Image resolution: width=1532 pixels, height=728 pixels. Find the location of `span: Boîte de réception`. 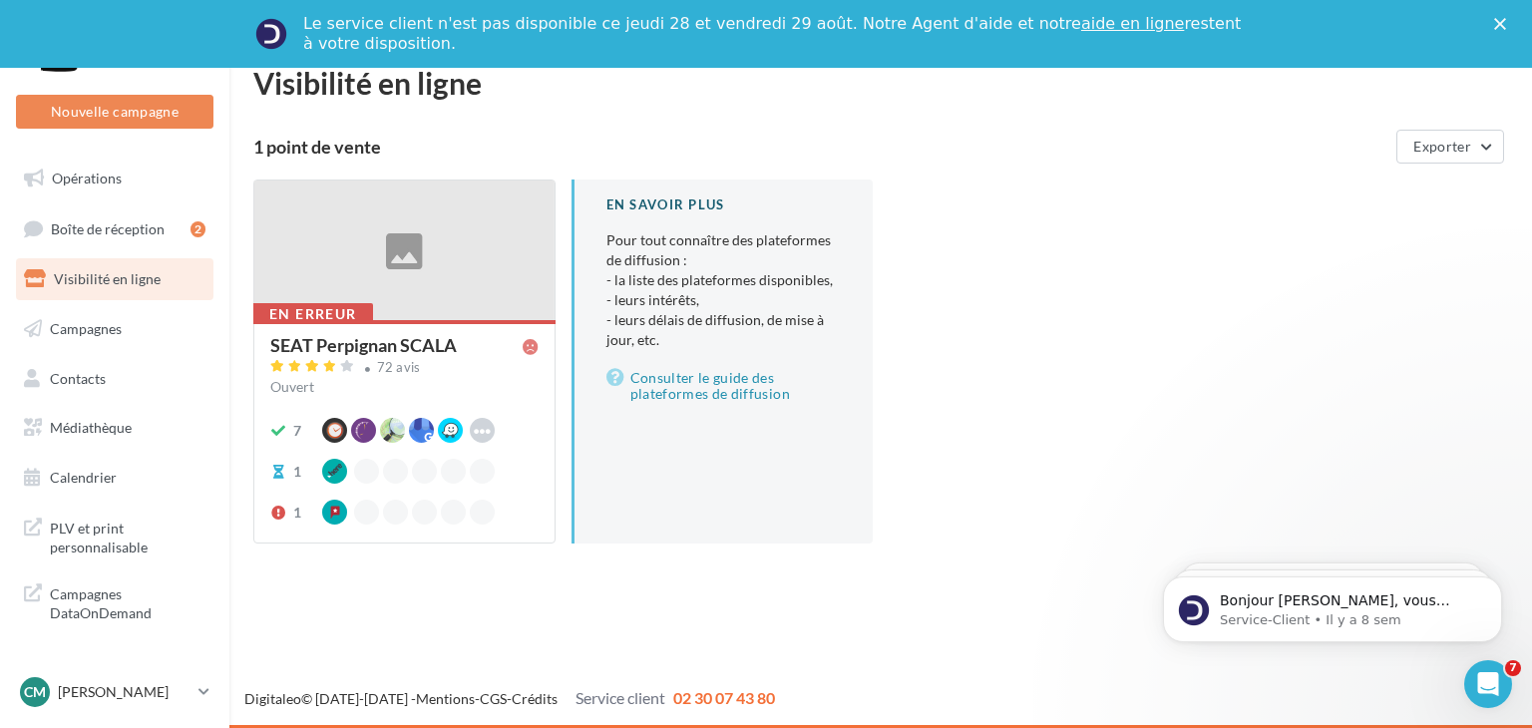

span: Boîte de réception is located at coordinates (108, 227).